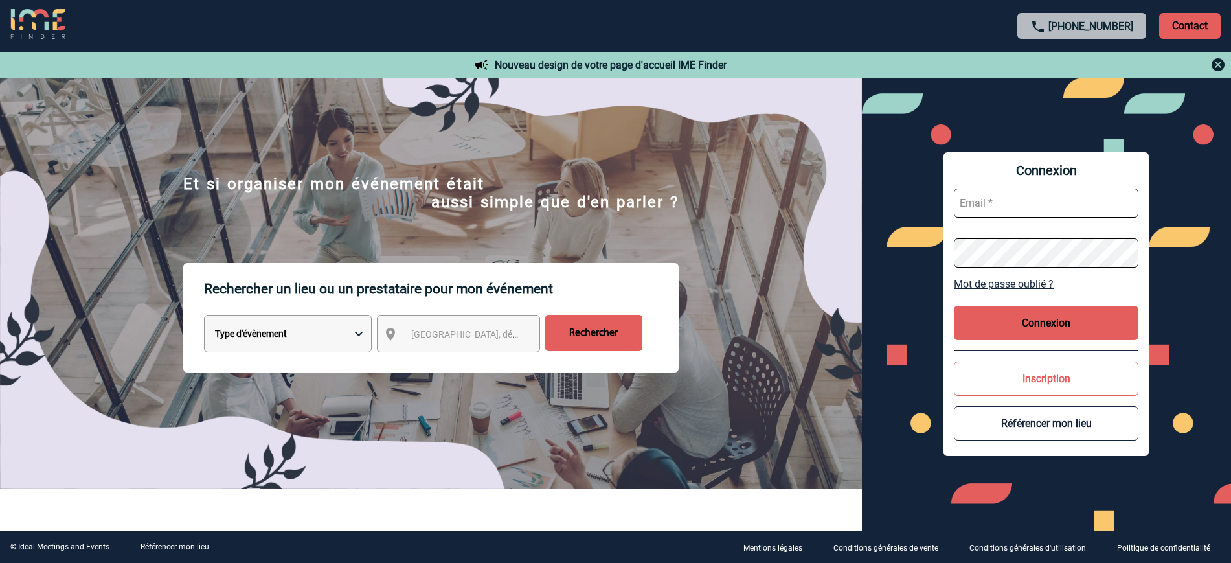 This screenshot has height=563, width=1231. What do you see at coordinates (1027, 548) in the screenshot?
I see `p: Conditions générales d'utilisation` at bounding box center [1027, 548].